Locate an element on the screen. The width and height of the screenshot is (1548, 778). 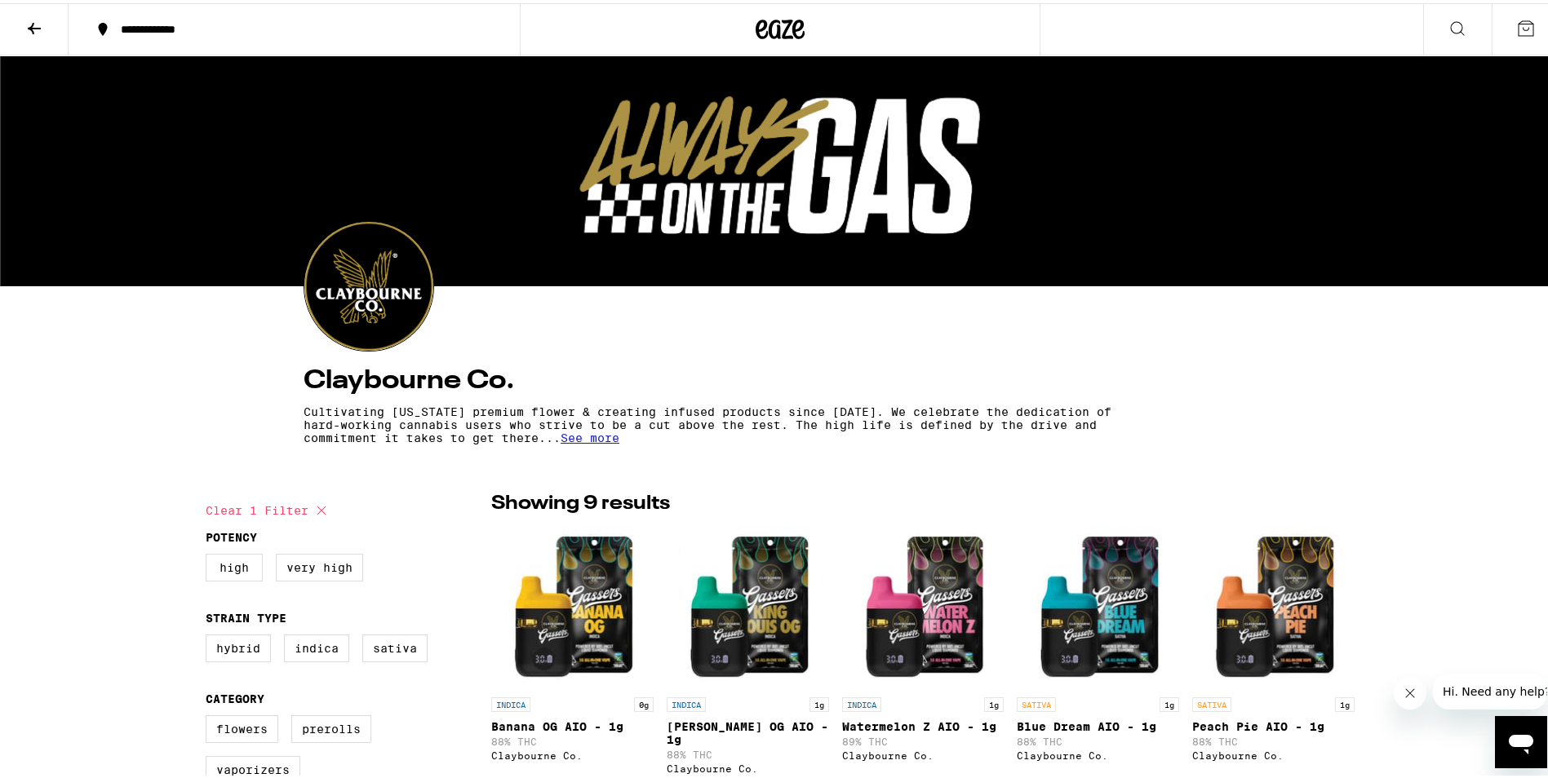
label: High is located at coordinates (234, 565).